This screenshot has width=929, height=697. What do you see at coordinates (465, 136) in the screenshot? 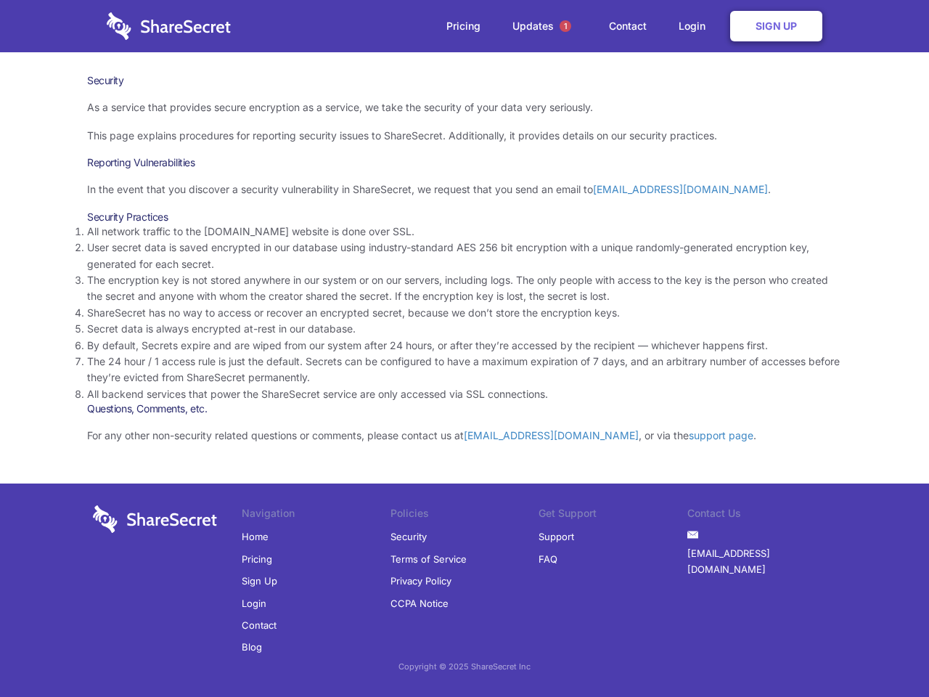
I see `p: This page explains procedures for reporting security issues to ShareSecret. Additionally, it prov...` at bounding box center [465, 136].